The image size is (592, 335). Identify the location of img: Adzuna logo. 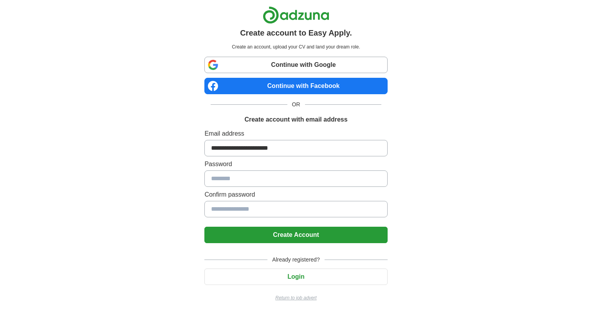
(296, 15).